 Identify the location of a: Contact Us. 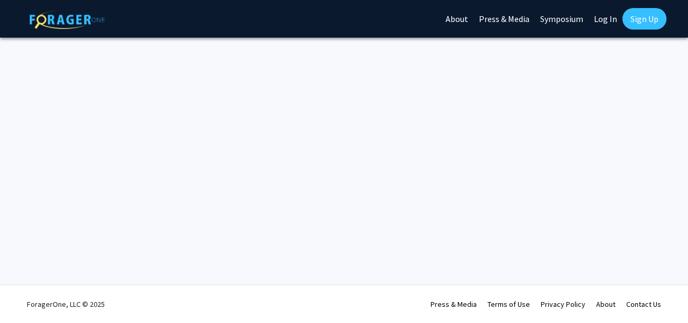
(643, 304).